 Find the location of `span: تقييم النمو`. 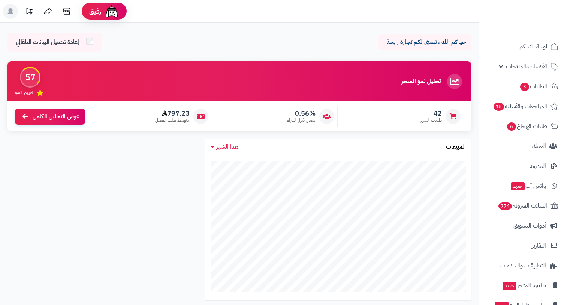

span: تقييم النمو is located at coordinates (24, 92).